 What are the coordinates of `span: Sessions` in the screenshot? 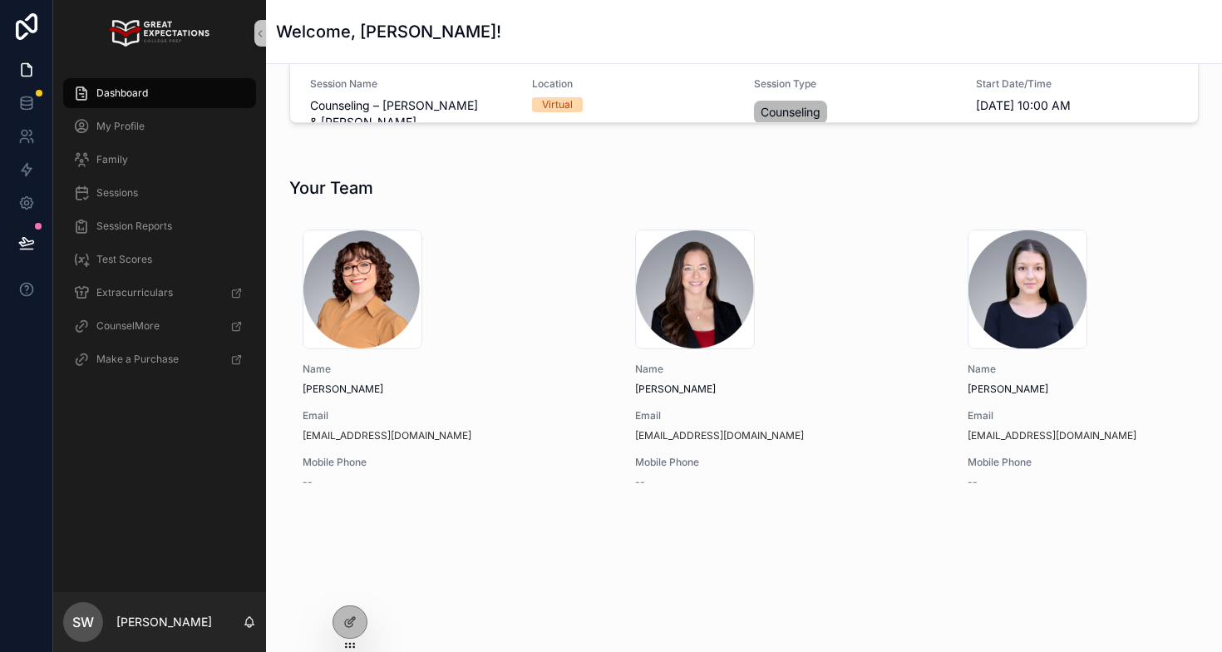 It's located at (117, 193).